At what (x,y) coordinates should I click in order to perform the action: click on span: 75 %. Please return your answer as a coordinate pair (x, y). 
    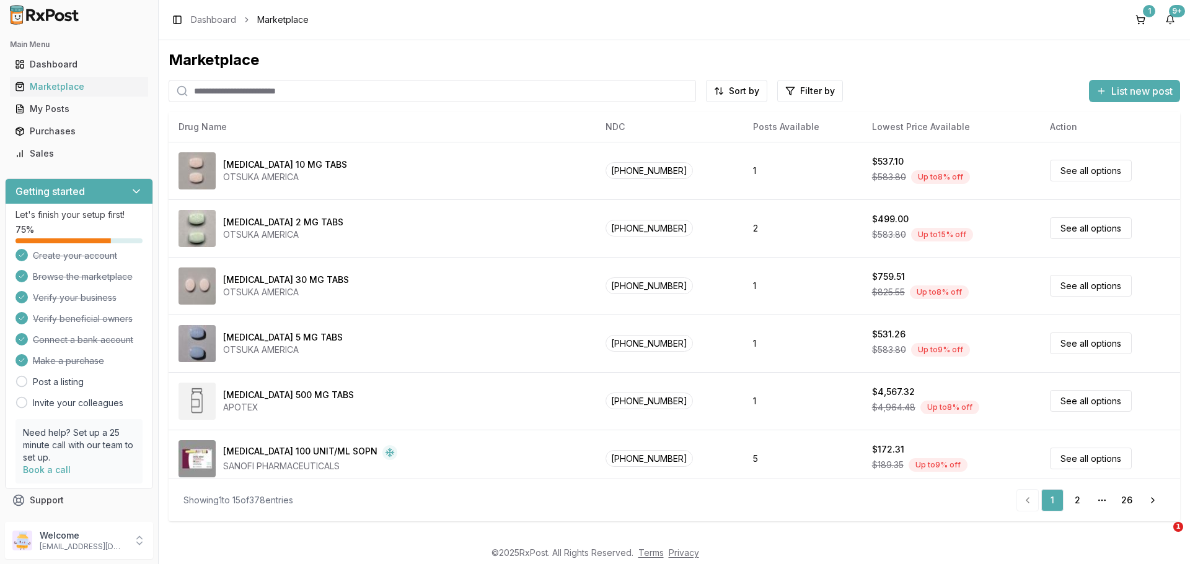
    Looking at the image, I should click on (25, 230).